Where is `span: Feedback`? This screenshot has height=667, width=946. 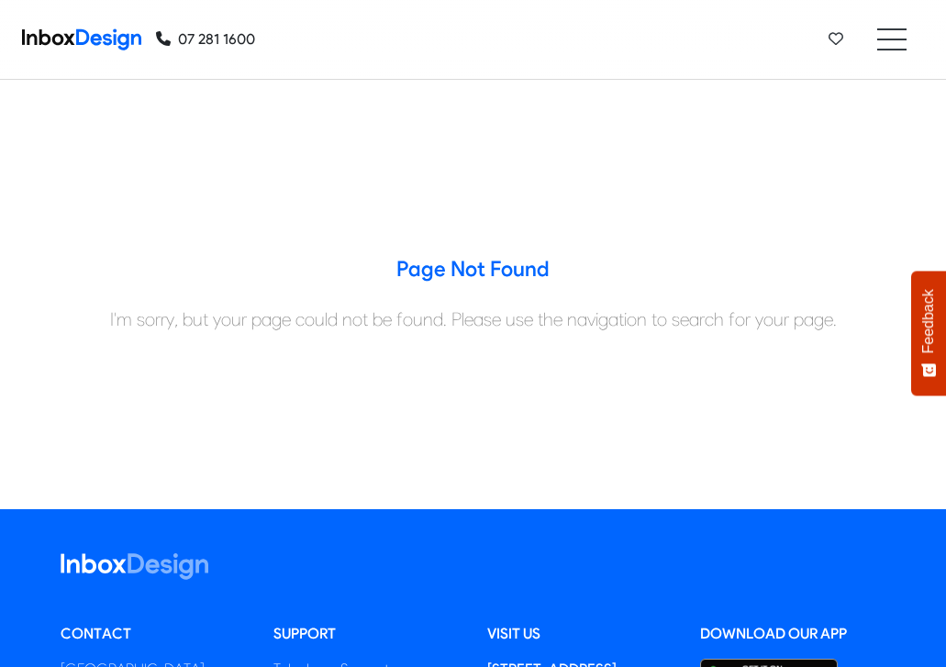
span: Feedback is located at coordinates (928, 321).